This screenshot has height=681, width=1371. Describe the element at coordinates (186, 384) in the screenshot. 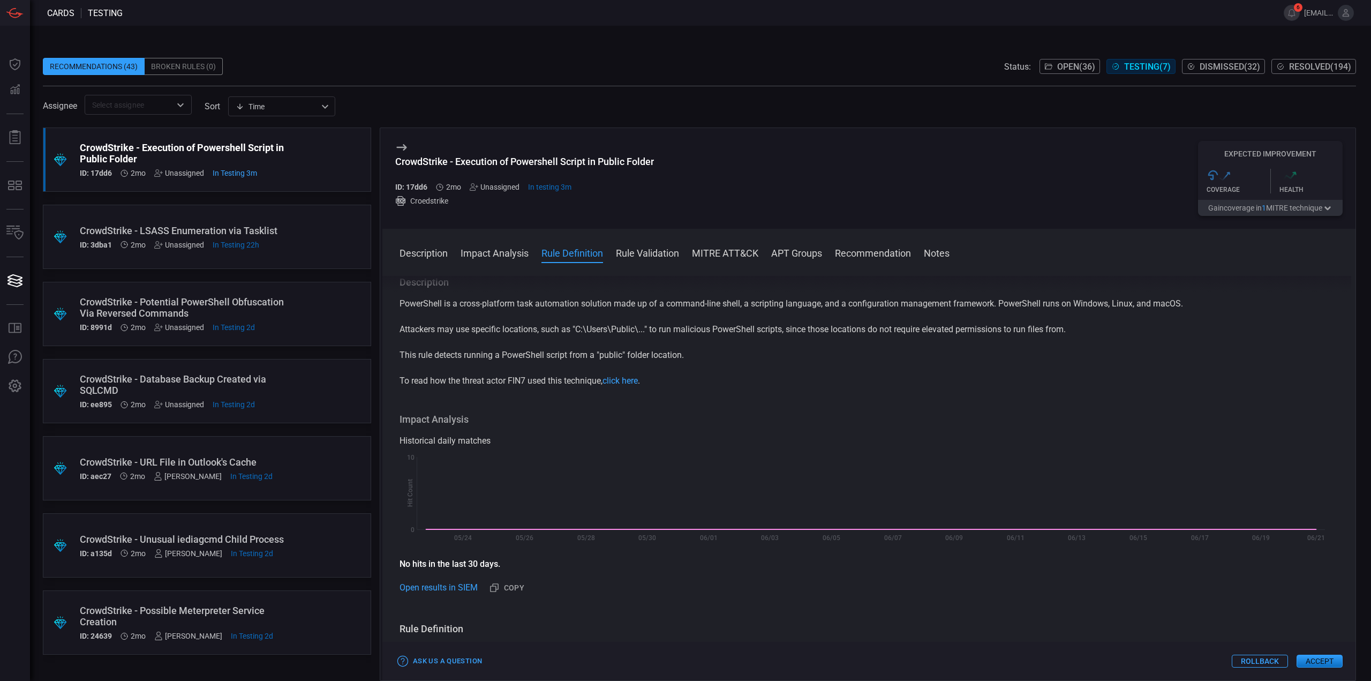

I see `div: CrowdStrike - Database Backup Created via SQLCMD` at that location.